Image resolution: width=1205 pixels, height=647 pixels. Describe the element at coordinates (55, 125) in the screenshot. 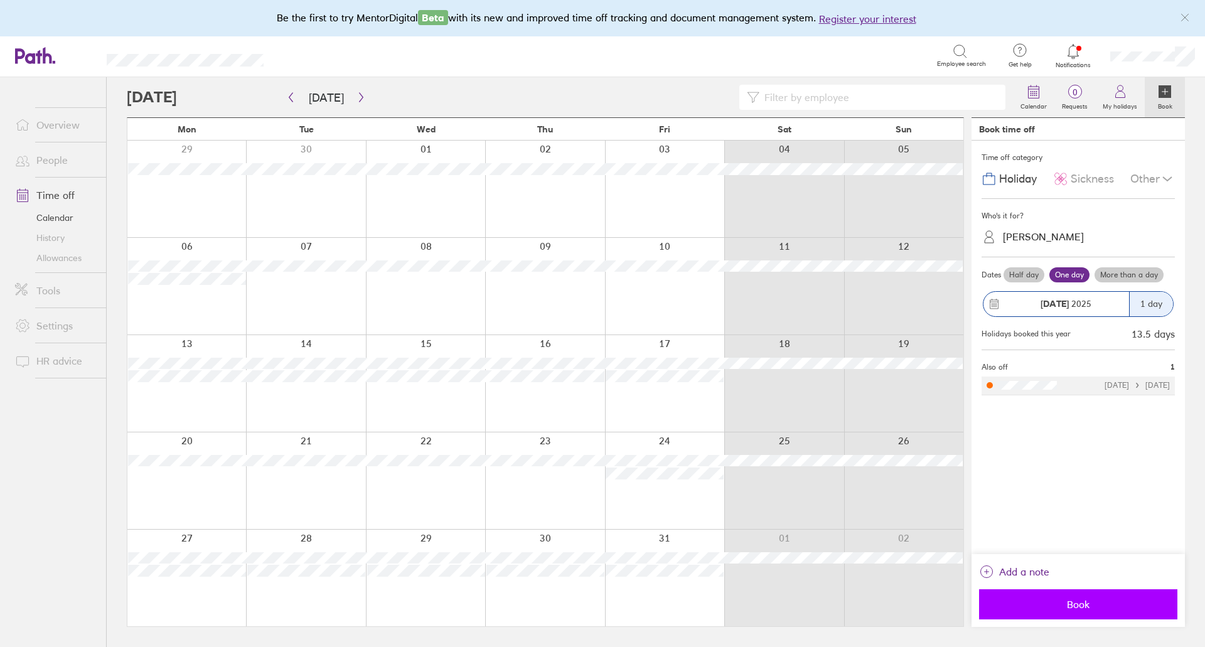

I see `a: Overview` at that location.